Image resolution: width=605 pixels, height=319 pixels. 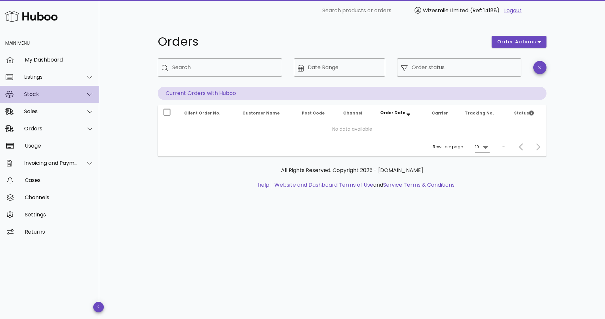 I want to click on span: Customer Name, so click(x=261, y=113).